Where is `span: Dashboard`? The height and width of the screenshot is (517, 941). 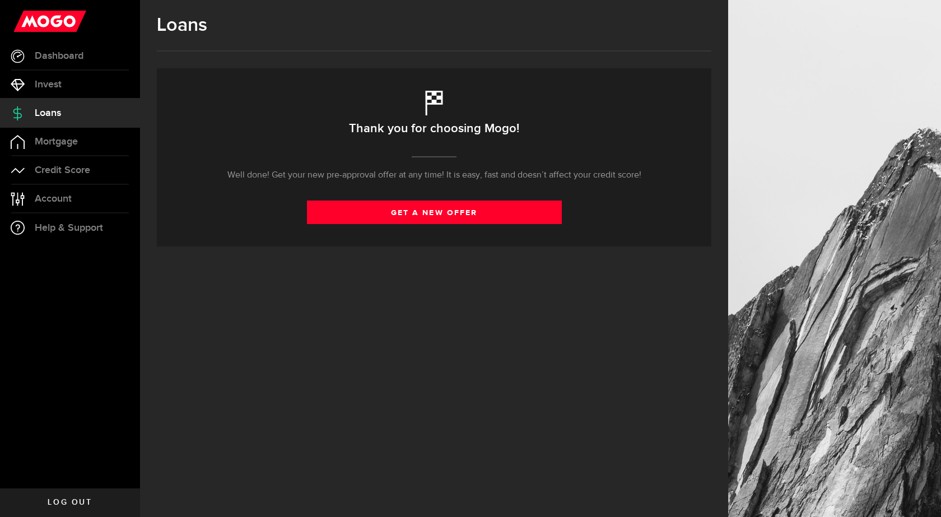 span: Dashboard is located at coordinates (59, 56).